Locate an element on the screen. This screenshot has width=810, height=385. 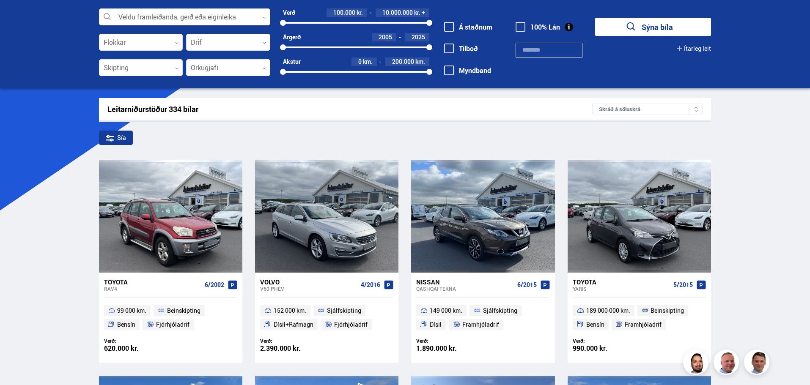
label: Tilboð is located at coordinates (461, 49).